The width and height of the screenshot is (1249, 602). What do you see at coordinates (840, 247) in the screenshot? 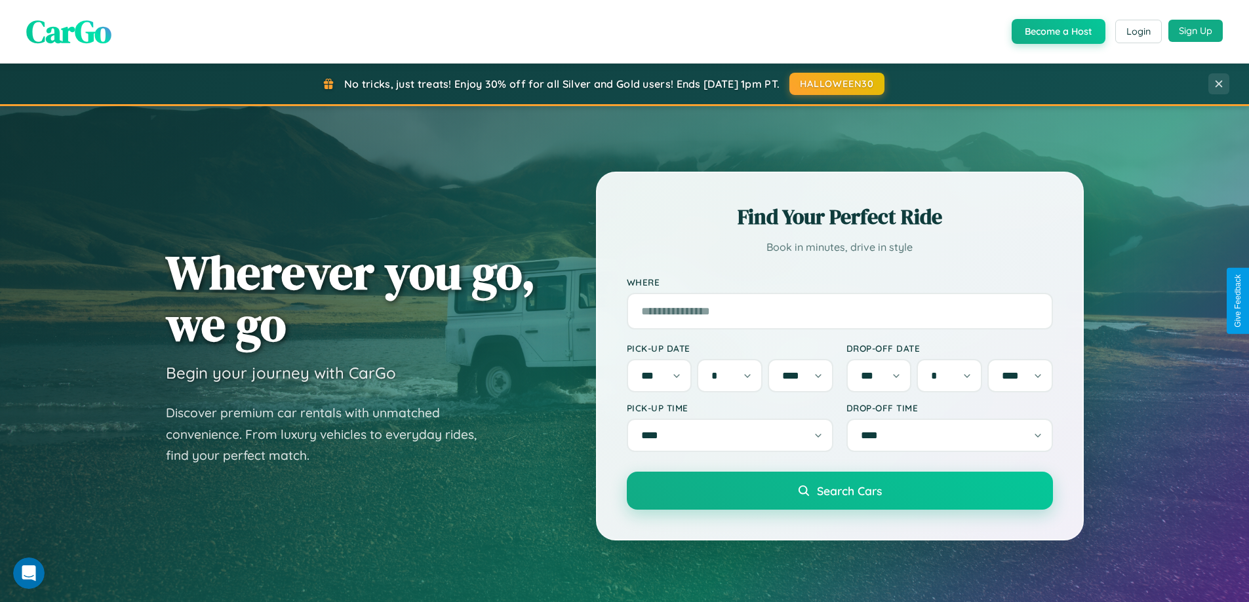
I see `p: Book in minutes, drive in style` at bounding box center [840, 247].